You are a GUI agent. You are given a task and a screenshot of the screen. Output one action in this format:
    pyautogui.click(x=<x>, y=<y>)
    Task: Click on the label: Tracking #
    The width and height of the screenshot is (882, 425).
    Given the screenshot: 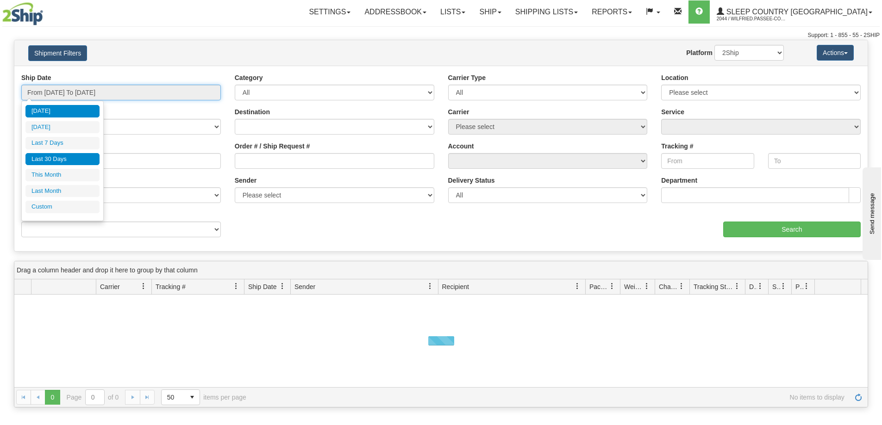 What is the action you would take?
    pyautogui.click(x=677, y=146)
    